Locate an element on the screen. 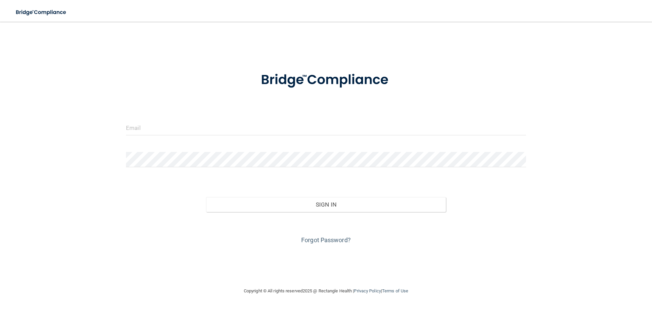  input: Email is located at coordinates (326, 128).